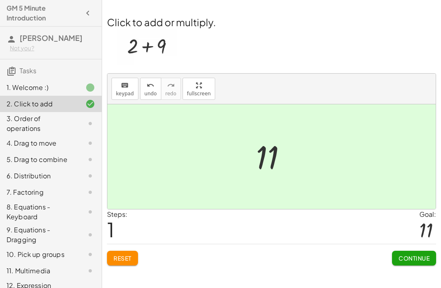 The width and height of the screenshot is (441, 288). What do you see at coordinates (147, 47) in the screenshot?
I see `img: acc24cad2d66776ab3378aca534db7173dae579742b331bb719a8ca59f72f8de.webp` at bounding box center [147, 47].